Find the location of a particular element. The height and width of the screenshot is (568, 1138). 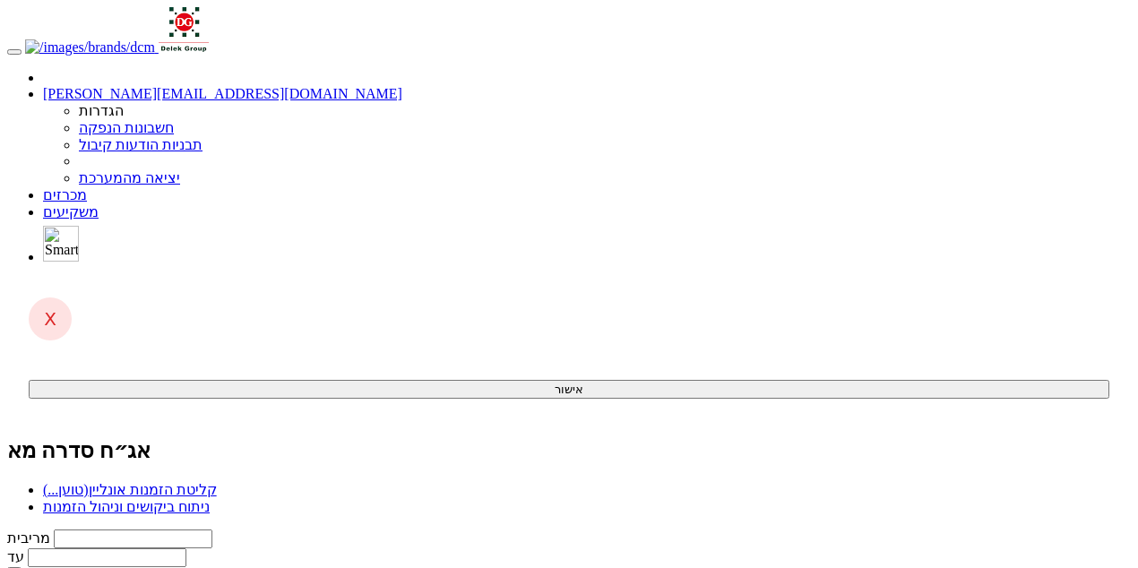

img: /images/brands/dcm is located at coordinates (90, 47).